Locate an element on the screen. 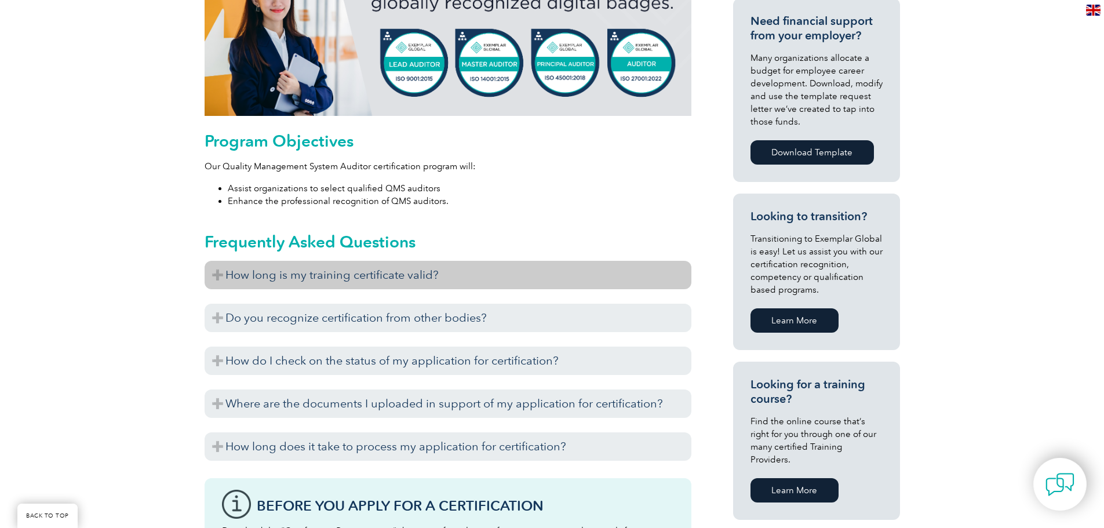 The height and width of the screenshot is (528, 1104). a: Download Template is located at coordinates (812, 152).